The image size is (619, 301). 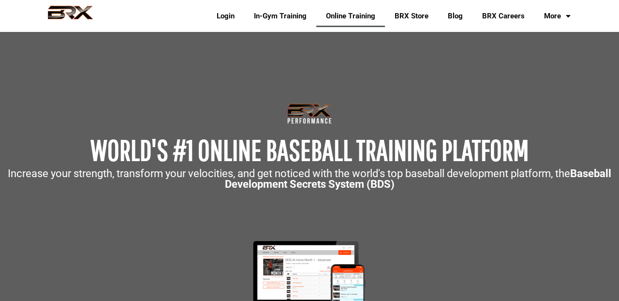 What do you see at coordinates (557, 16) in the screenshot?
I see `a: More` at bounding box center [557, 16].